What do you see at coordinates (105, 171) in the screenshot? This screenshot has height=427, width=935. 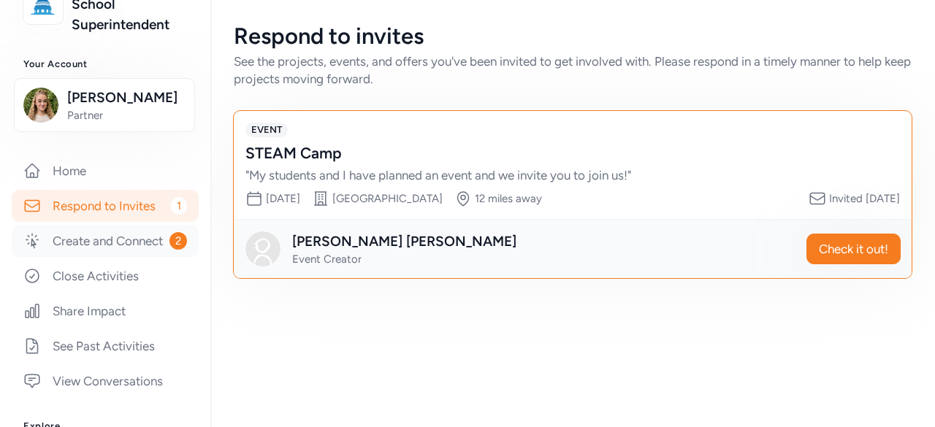 I see `a: Home` at bounding box center [105, 171].